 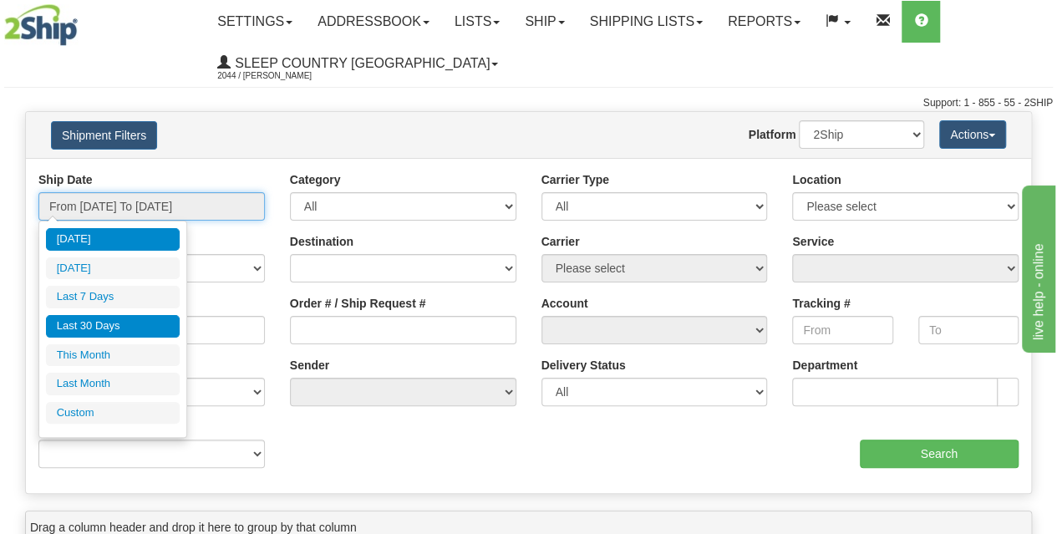 I want to click on label: Account, so click(x=565, y=303).